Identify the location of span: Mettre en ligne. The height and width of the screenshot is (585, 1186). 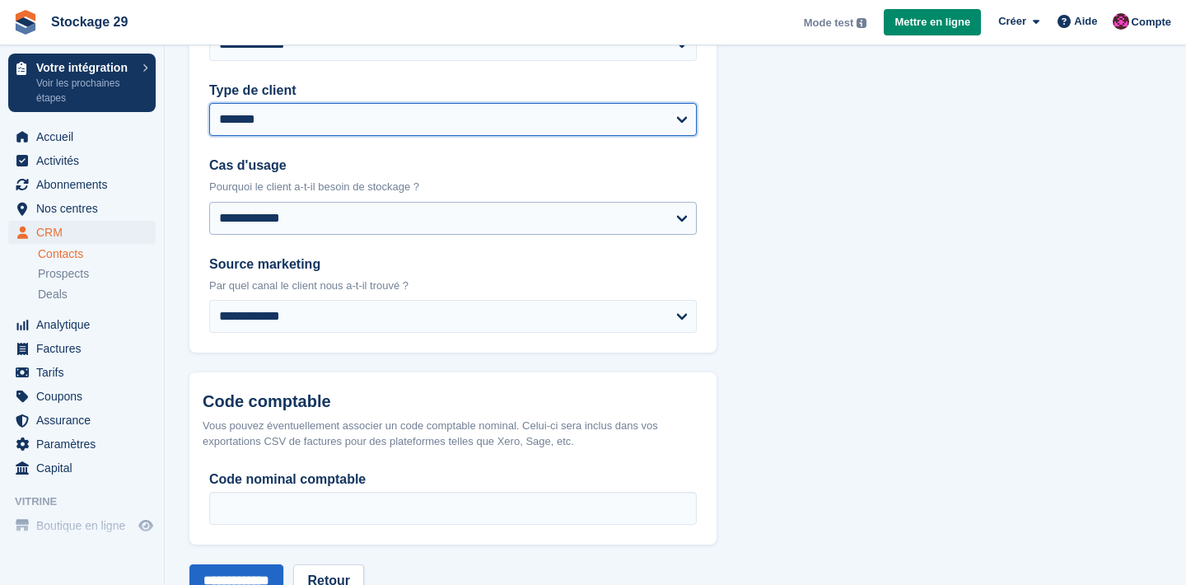
(932, 22).